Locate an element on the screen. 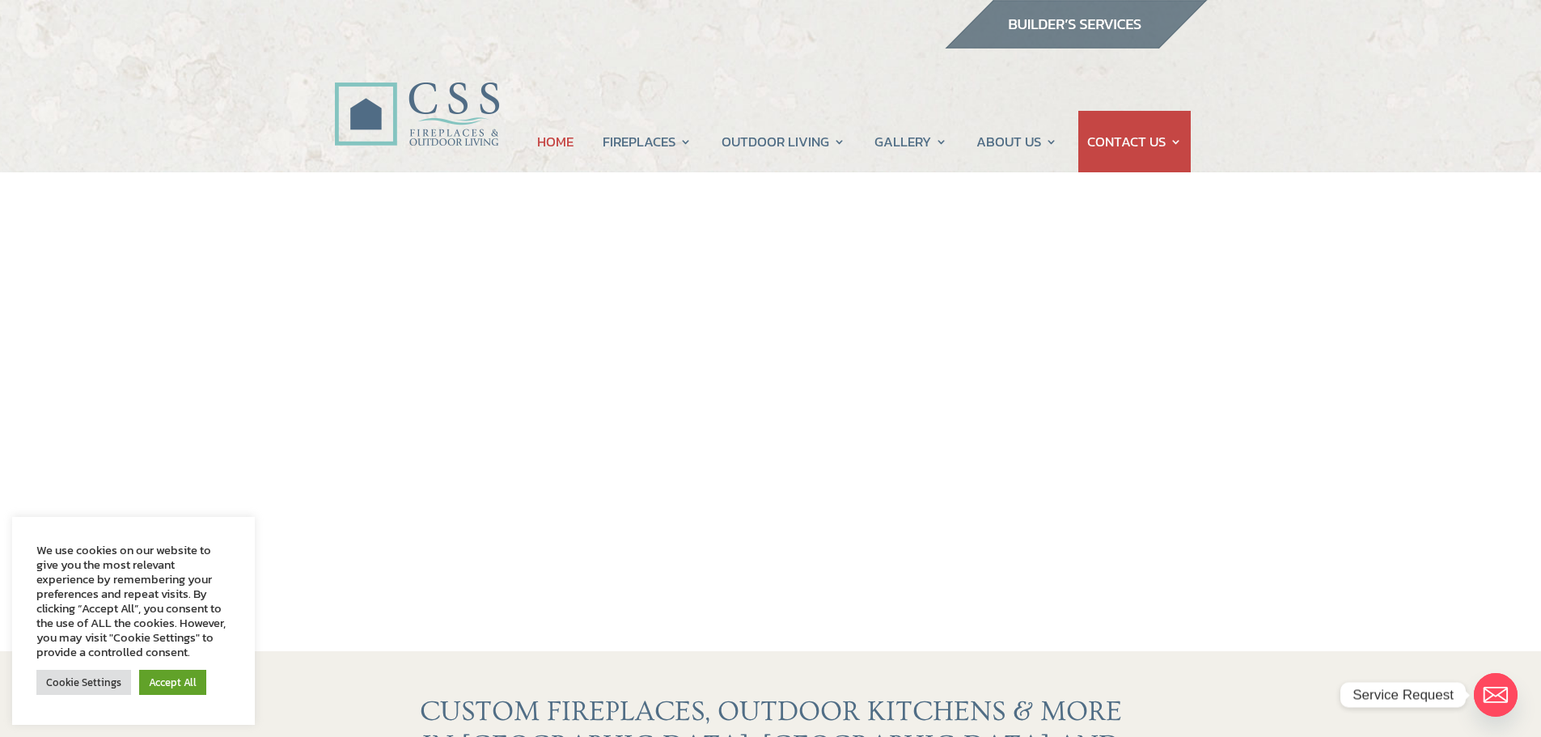 The height and width of the screenshot is (737, 1541). a: Email is located at coordinates (1495, 695).